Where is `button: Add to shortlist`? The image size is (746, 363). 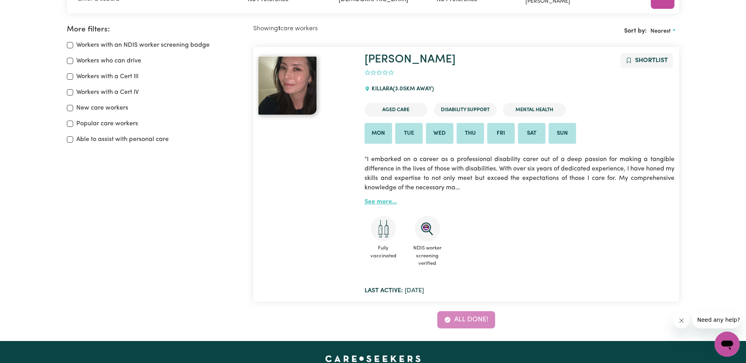
button: Add to shortlist is located at coordinates (646, 61).